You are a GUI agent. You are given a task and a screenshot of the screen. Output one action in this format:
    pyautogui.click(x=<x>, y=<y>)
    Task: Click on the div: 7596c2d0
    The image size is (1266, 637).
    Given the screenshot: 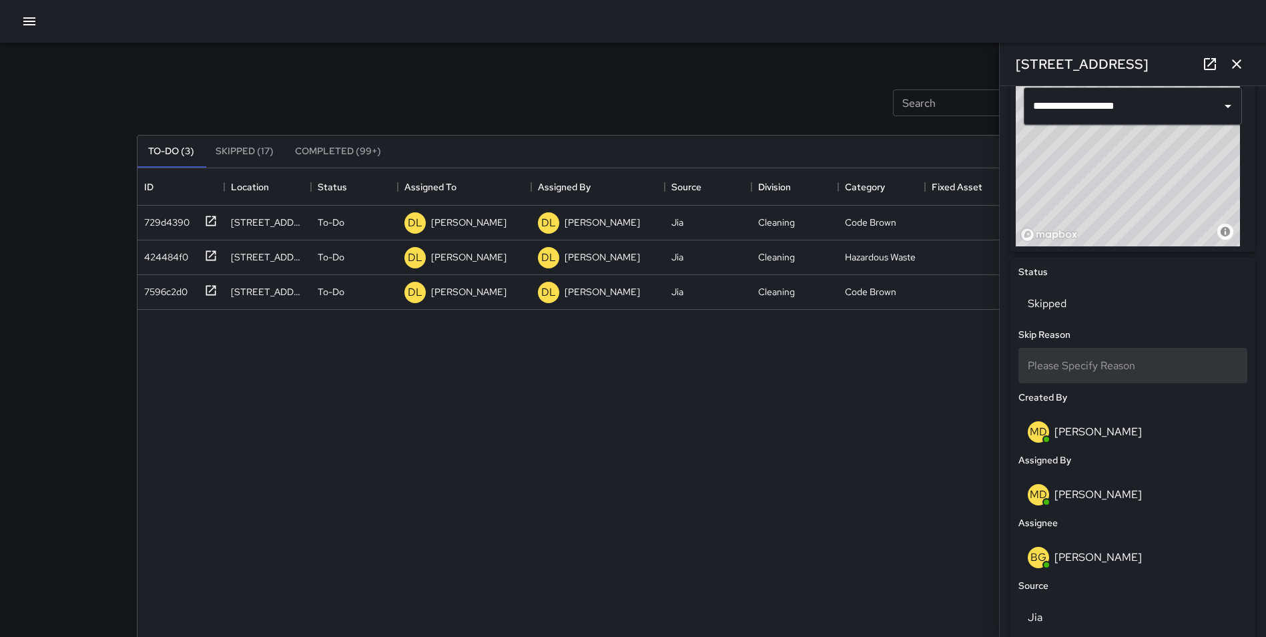 What is the action you would take?
    pyautogui.click(x=163, y=289)
    